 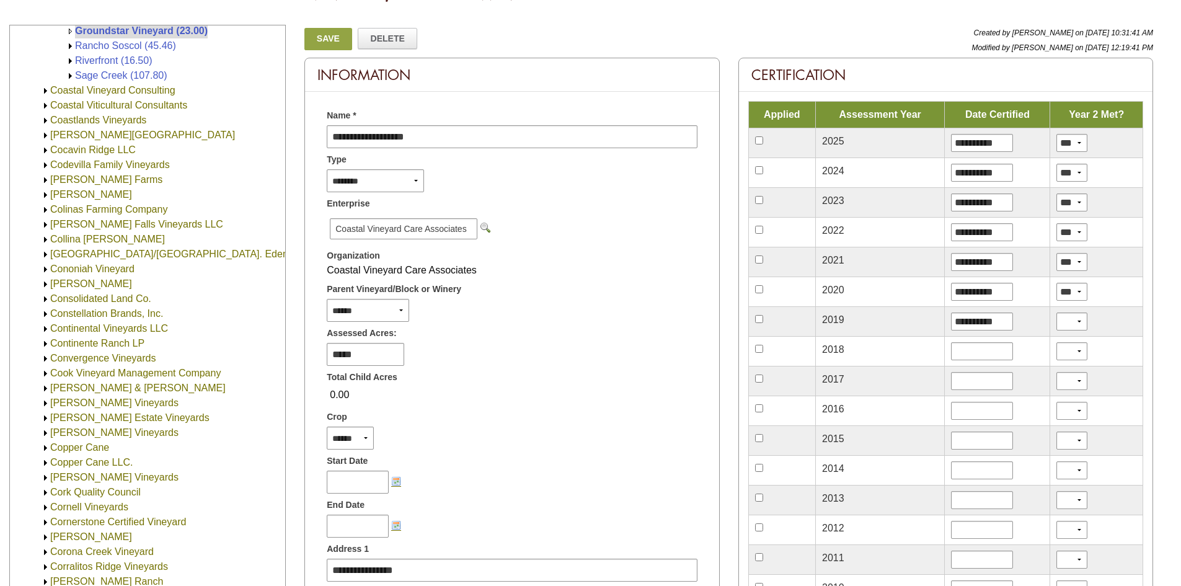 I want to click on td: Assessment Year, so click(x=880, y=115).